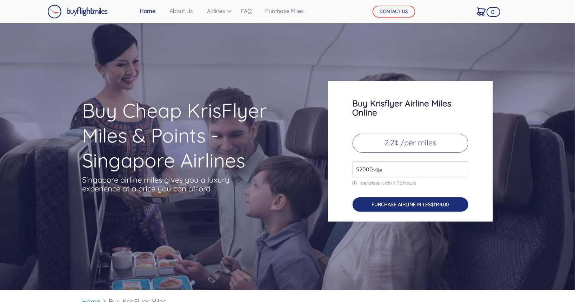 This screenshot has height=302, width=575. What do you see at coordinates (192, 135) in the screenshot?
I see `h1: Buy Cheap KrisFlyer Miles & Points - Singapore Airlines` at bounding box center [192, 135].